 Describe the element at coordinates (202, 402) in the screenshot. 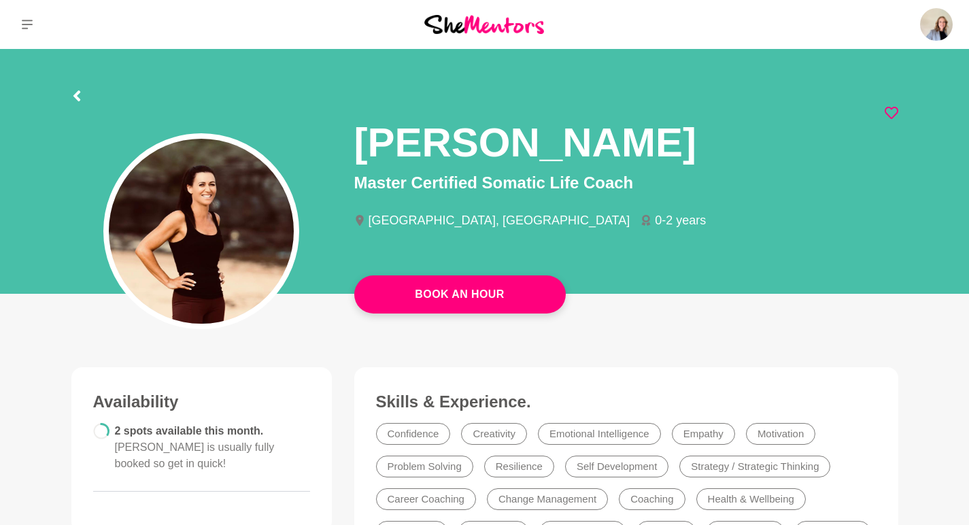

I see `h3: Availability` at that location.